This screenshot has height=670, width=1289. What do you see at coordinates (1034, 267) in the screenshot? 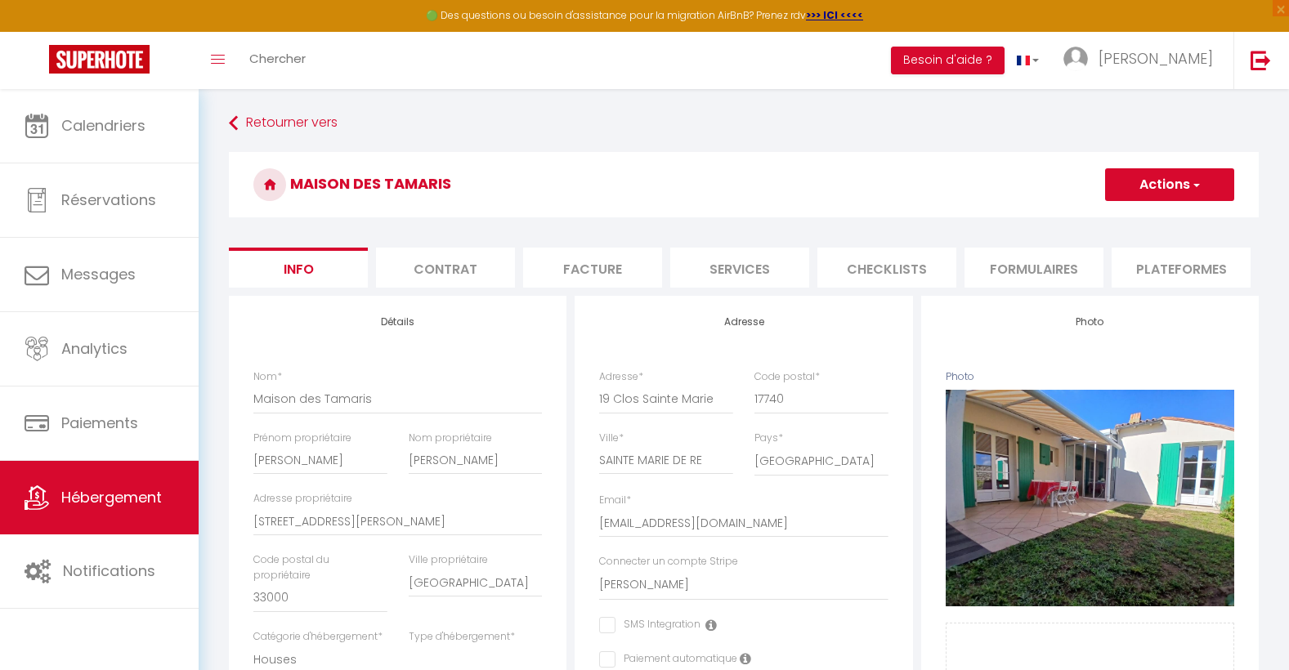
I see `li: Formulaires` at bounding box center [1034, 267].